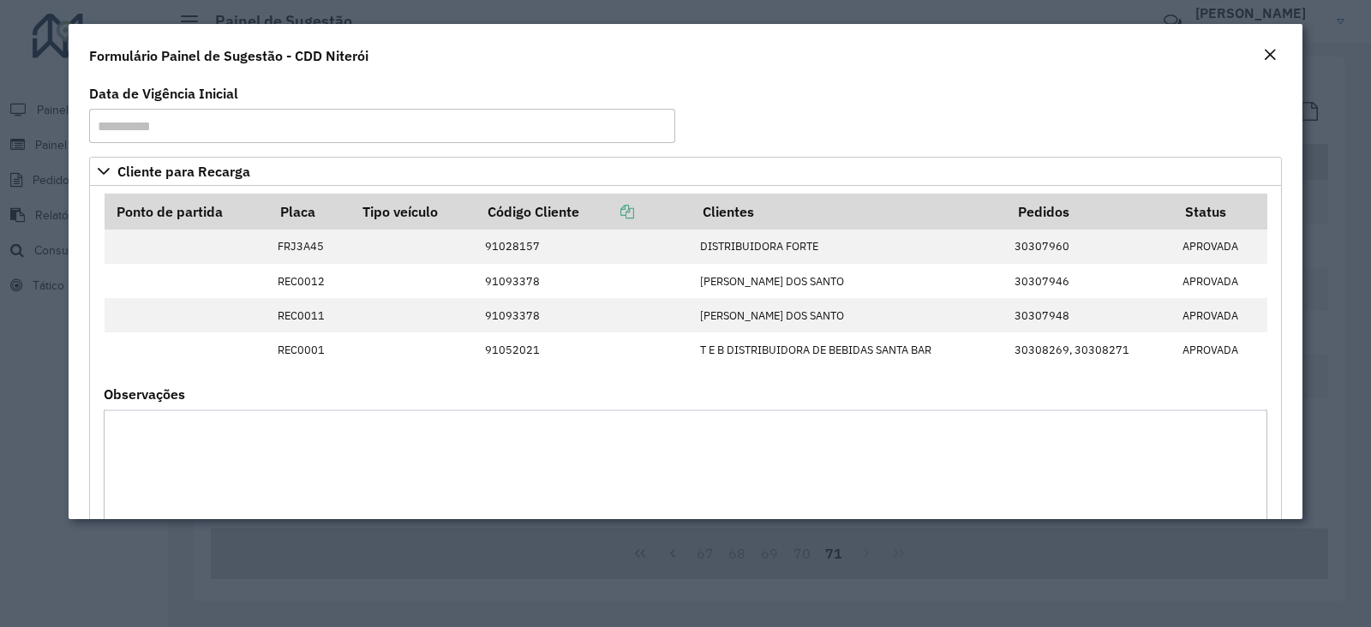 The image size is (1371, 627). What do you see at coordinates (309, 281) in the screenshot?
I see `td: REC0012` at bounding box center [309, 281].